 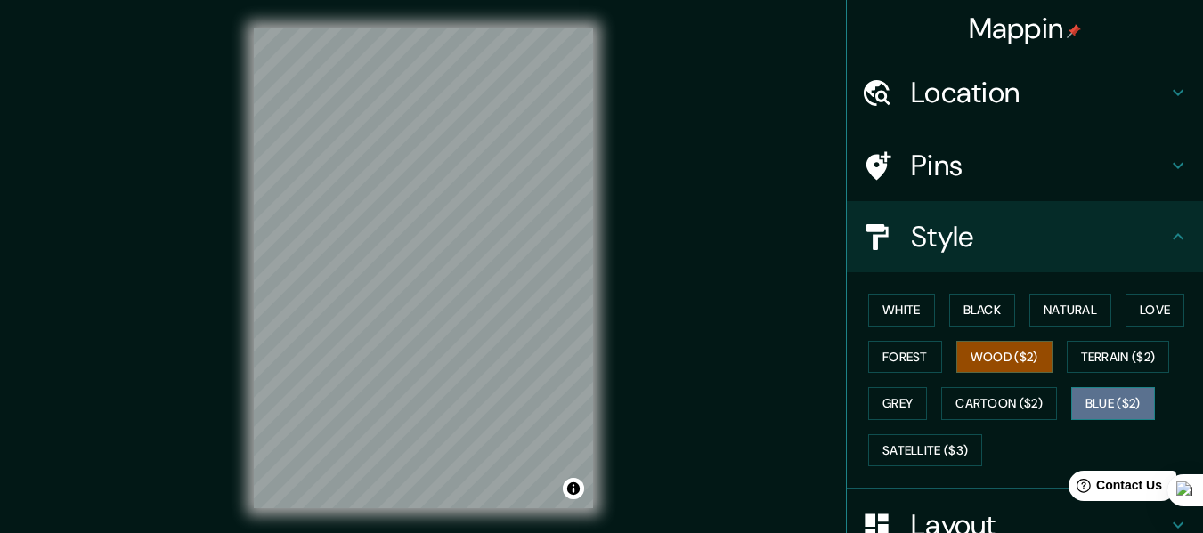 What do you see at coordinates (1025, 28) in the screenshot?
I see `h4: Mappin` at bounding box center [1025, 28].